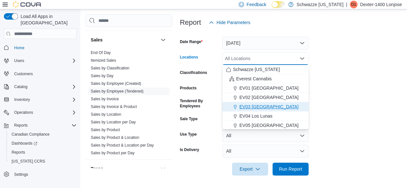 Image resolution: width=407 pixels, height=188 pixels. What do you see at coordinates (23, 113) in the screenshot?
I see `button: Operations` at bounding box center [23, 113].